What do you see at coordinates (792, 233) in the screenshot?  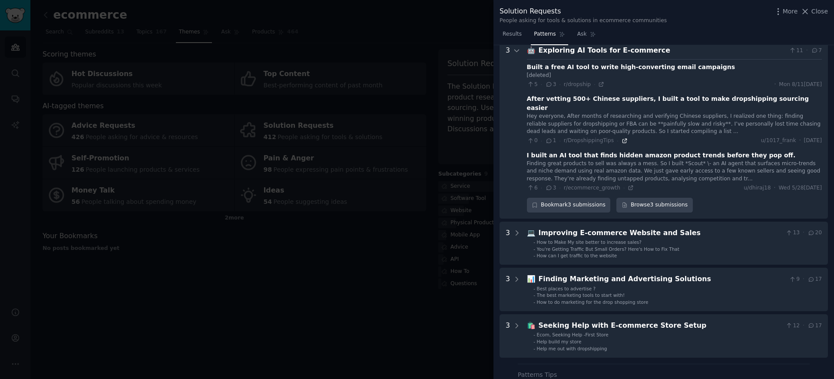 I see `span: 13` at bounding box center [792, 233].